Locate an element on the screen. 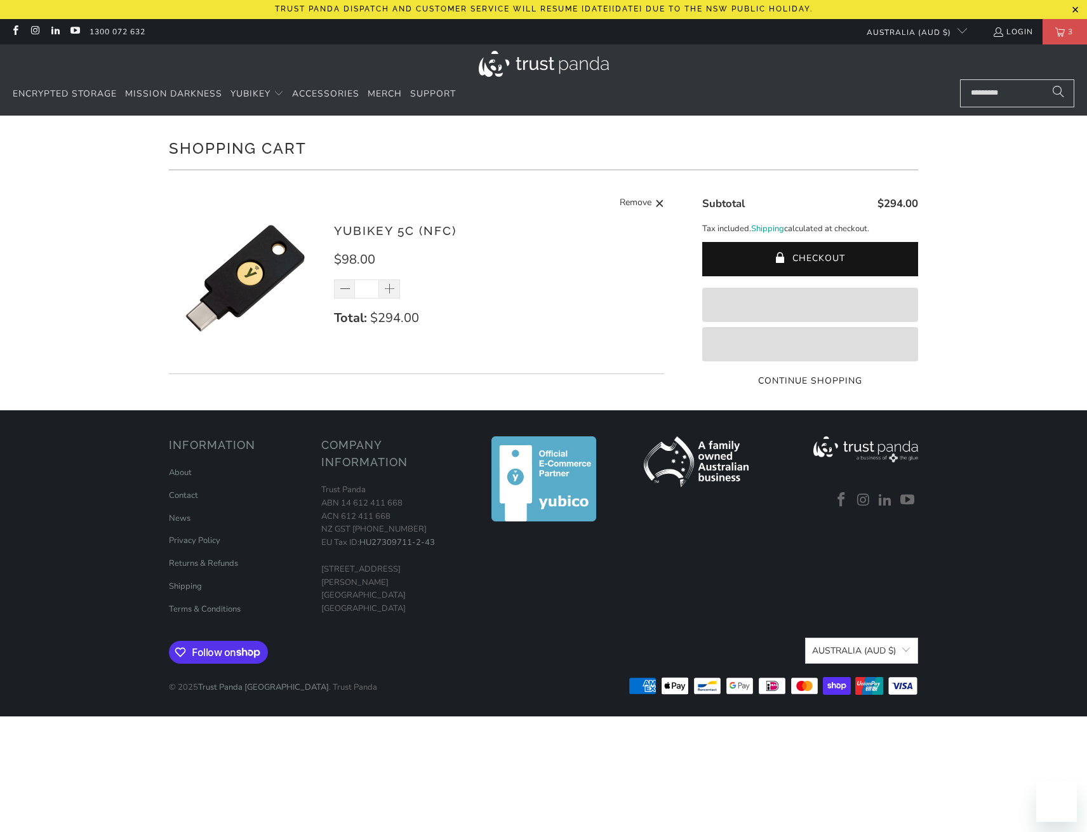 The width and height of the screenshot is (1087, 832). a: Continue Shopping is located at coordinates (810, 381).